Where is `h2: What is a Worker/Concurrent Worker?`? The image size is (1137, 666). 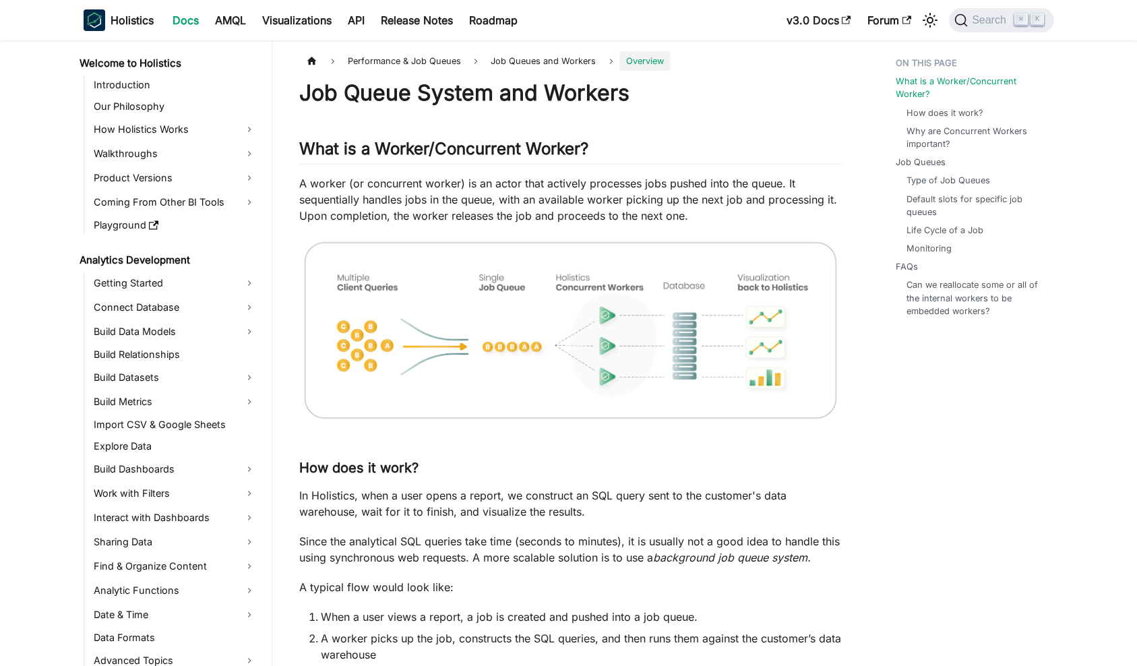
h2: What is a Worker/Concurrent Worker? is located at coordinates (570, 152).